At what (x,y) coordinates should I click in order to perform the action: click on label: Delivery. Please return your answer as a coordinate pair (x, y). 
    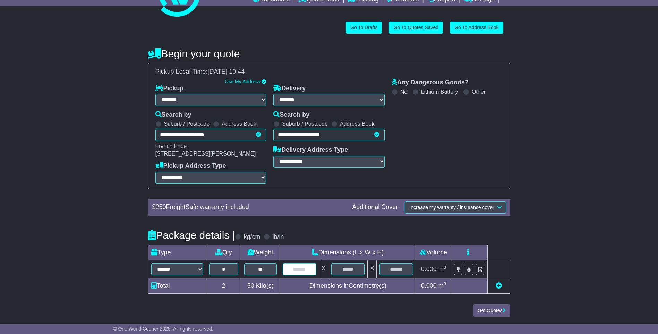
    Looking at the image, I should click on (289, 88).